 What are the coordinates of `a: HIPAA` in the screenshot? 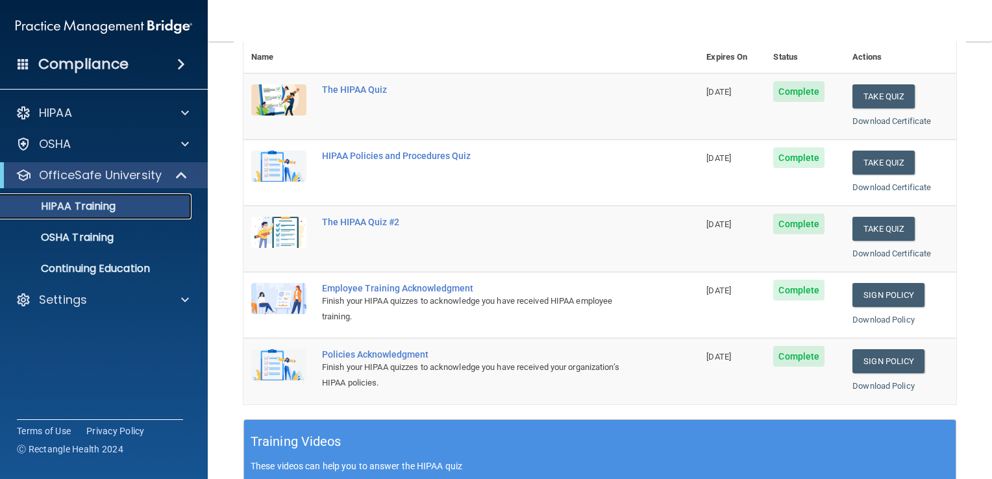 It's located at (102, 113).